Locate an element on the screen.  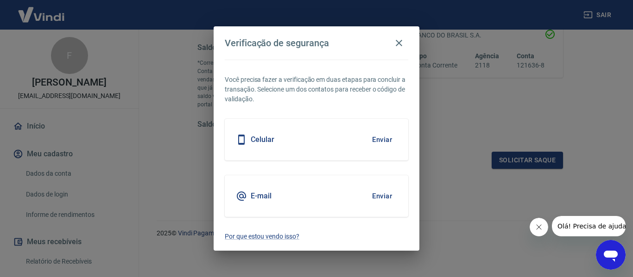
p: Você precisa fazer a verificação em duas etapas para concluir a transação. Selecione um dos conta... is located at coordinates (316, 89).